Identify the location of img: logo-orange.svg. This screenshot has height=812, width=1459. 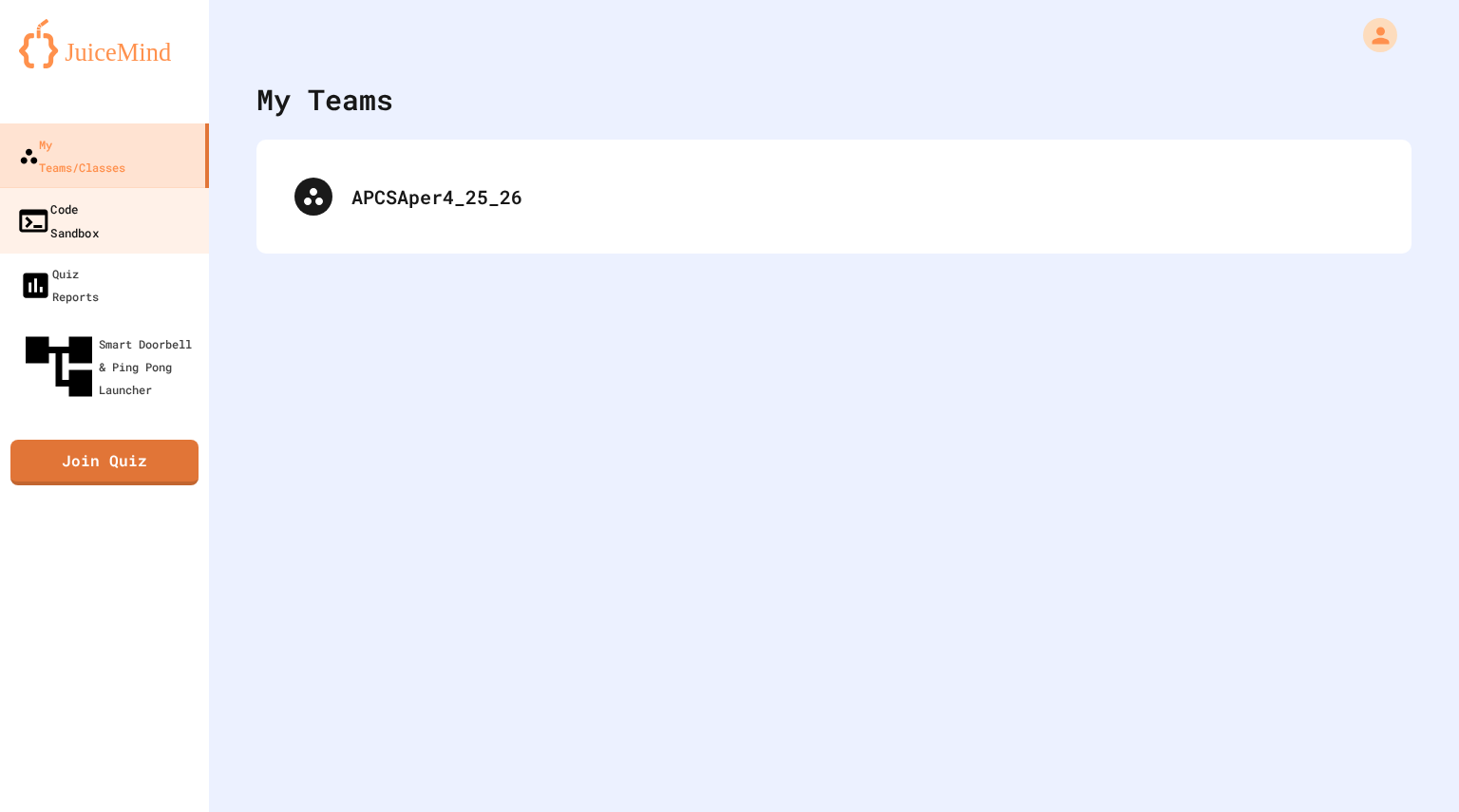
(104, 44).